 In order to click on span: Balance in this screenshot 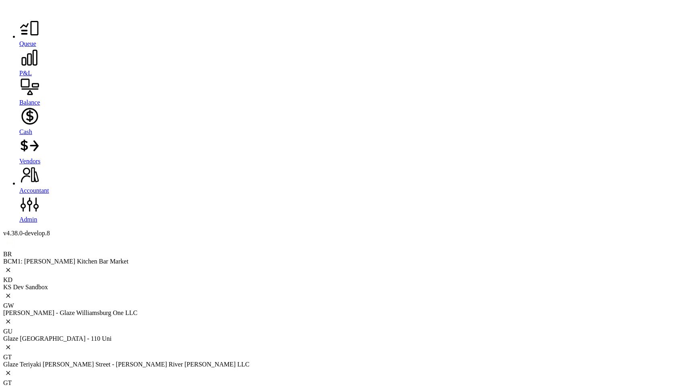, I will do `click(30, 102)`.